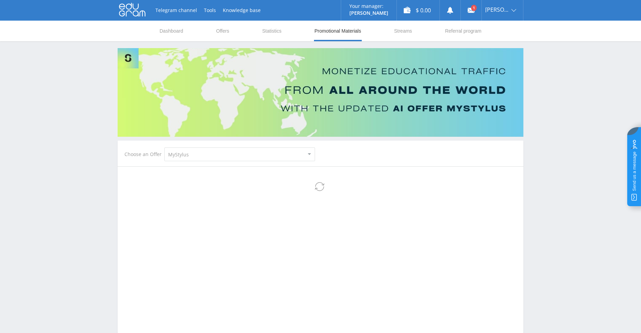  Describe the element at coordinates (464, 31) in the screenshot. I see `a: Referral program` at that location.